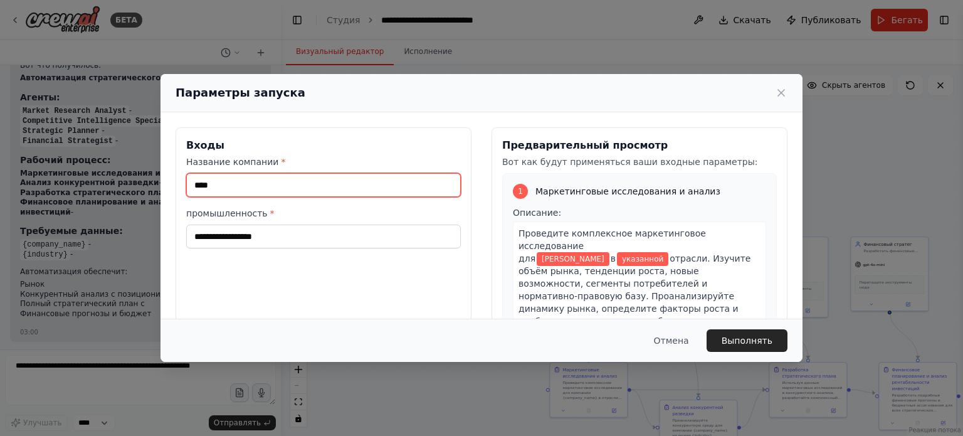 Image resolution: width=963 pixels, height=436 pixels. What do you see at coordinates (747, 340) in the screenshot?
I see `button: Выполнять` at bounding box center [747, 340].